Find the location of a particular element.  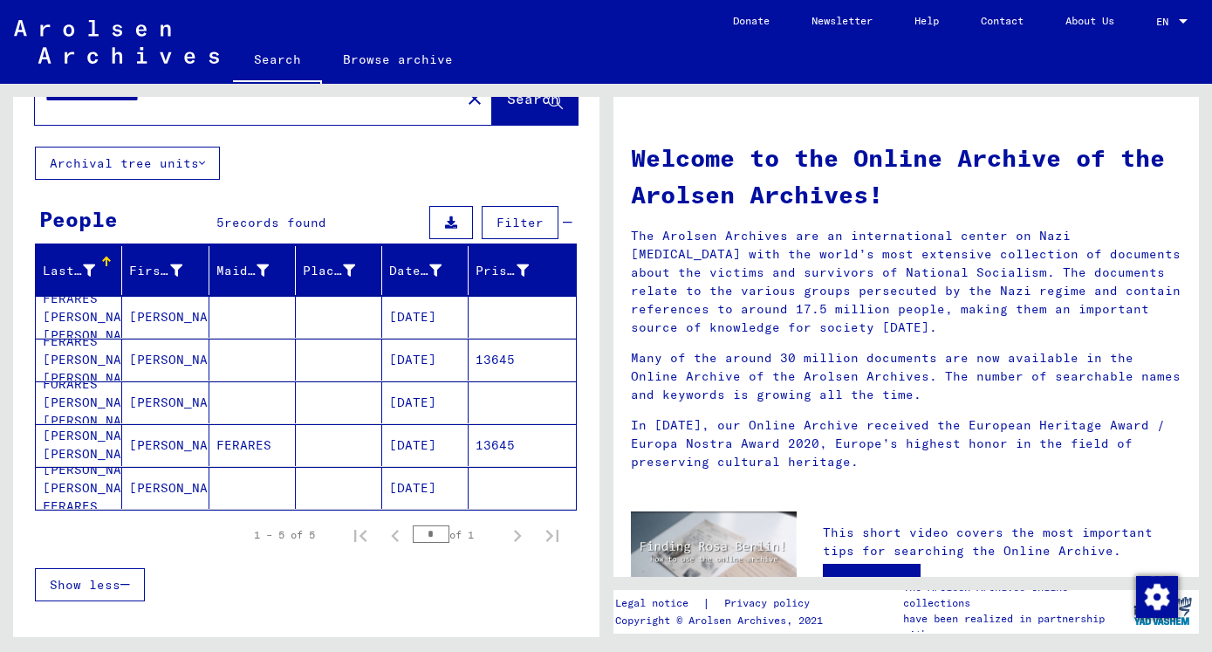

a: Privacy policy is located at coordinates (771, 603).